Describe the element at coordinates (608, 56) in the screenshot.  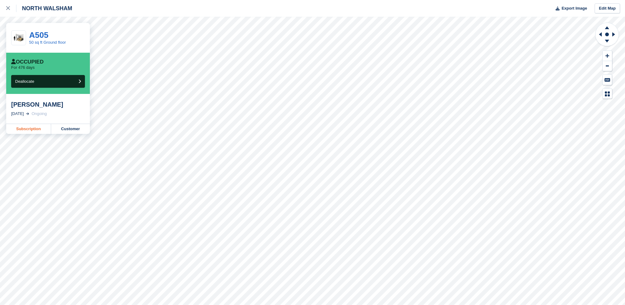
I see `button: Zoom In` at that location.